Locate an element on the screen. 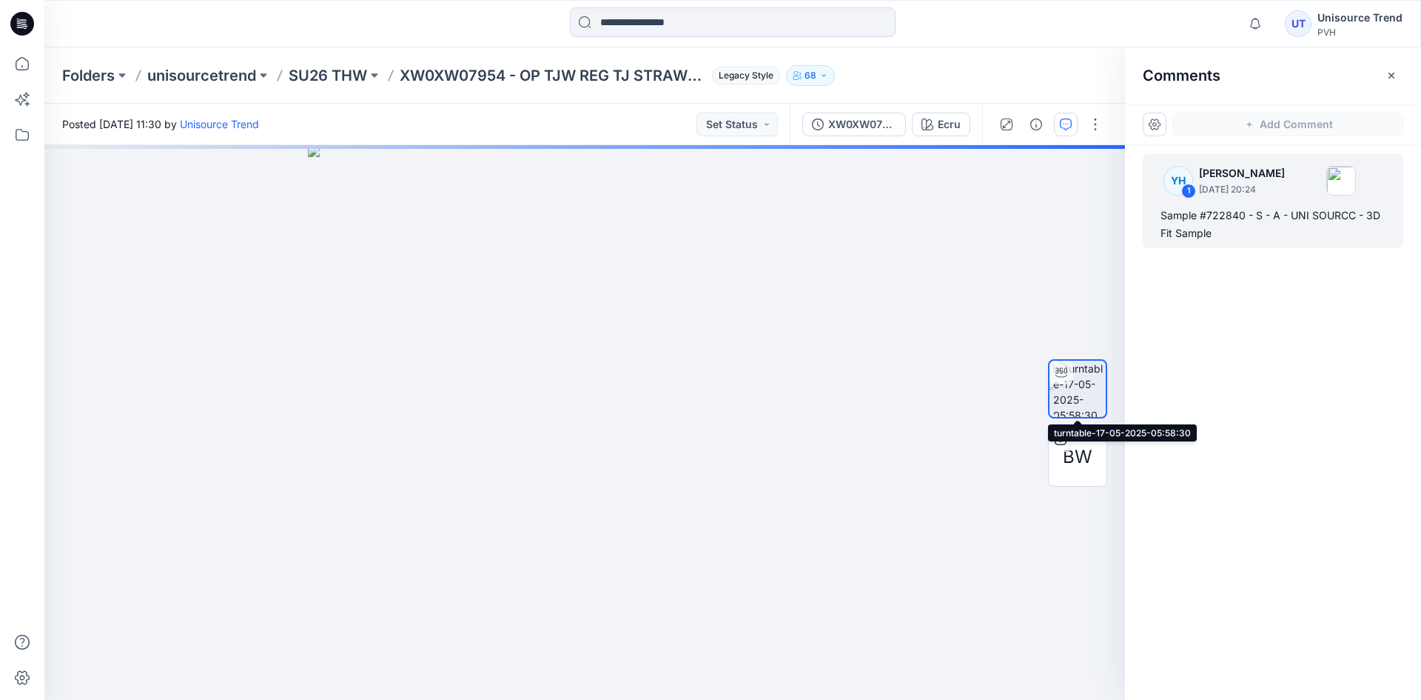 The image size is (1421, 700). span: BW is located at coordinates (1078, 457).